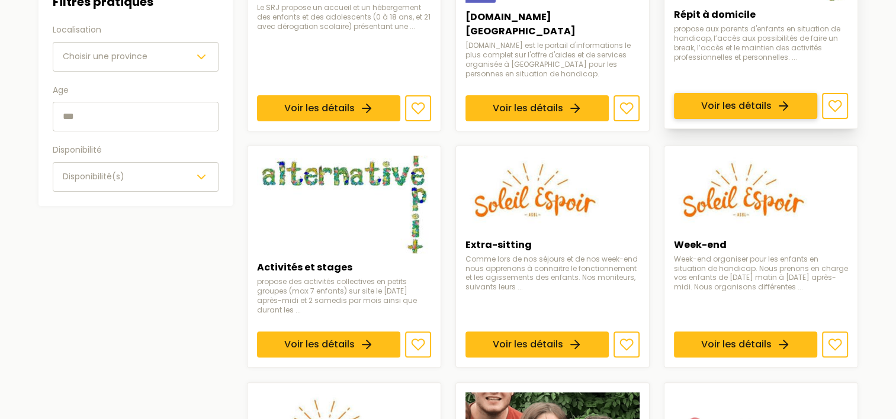 This screenshot has width=896, height=419. I want to click on span: Choisir une province, so click(105, 56).